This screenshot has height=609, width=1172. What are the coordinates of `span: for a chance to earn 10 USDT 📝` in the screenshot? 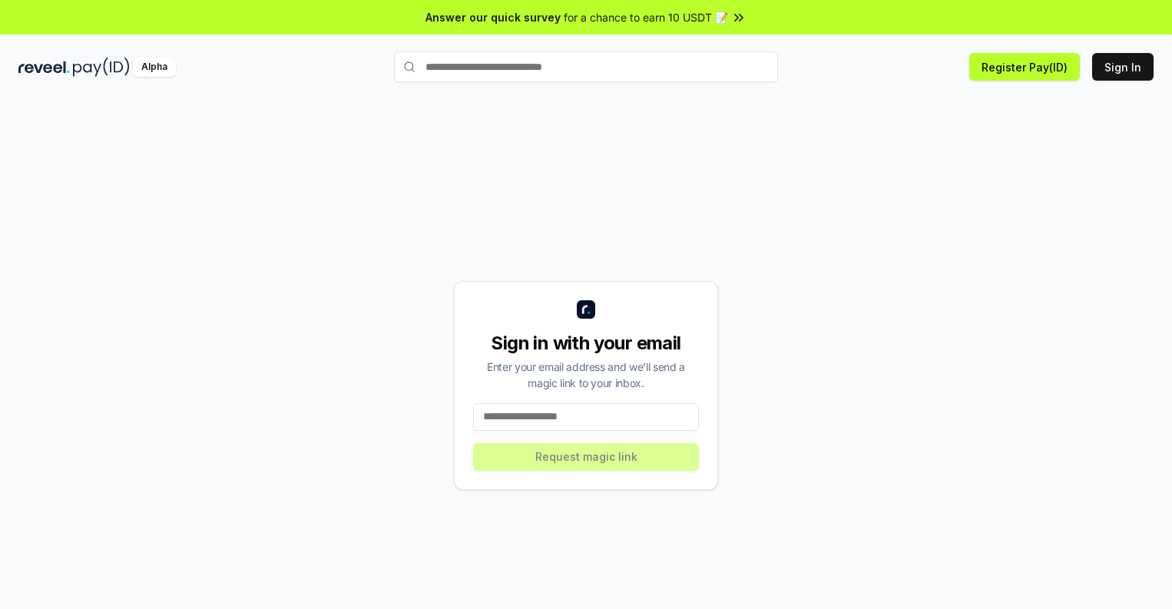 It's located at (646, 17).